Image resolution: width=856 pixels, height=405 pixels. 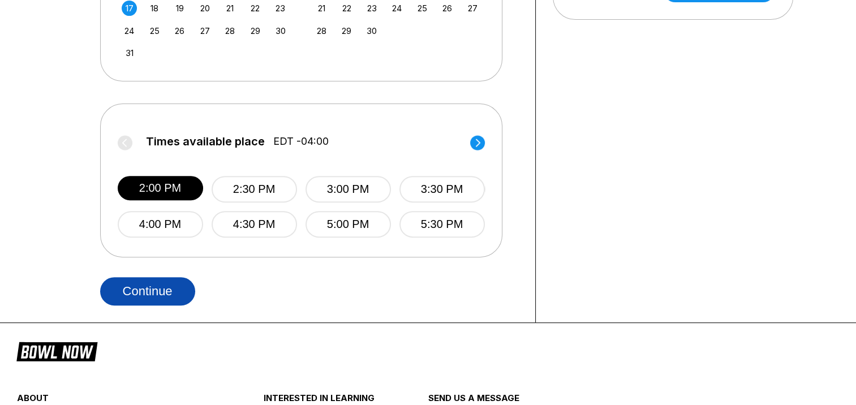 What do you see at coordinates (321, 31) in the screenshot?
I see `div: Choose Sunday, September 28th, 2025` at bounding box center [321, 31].